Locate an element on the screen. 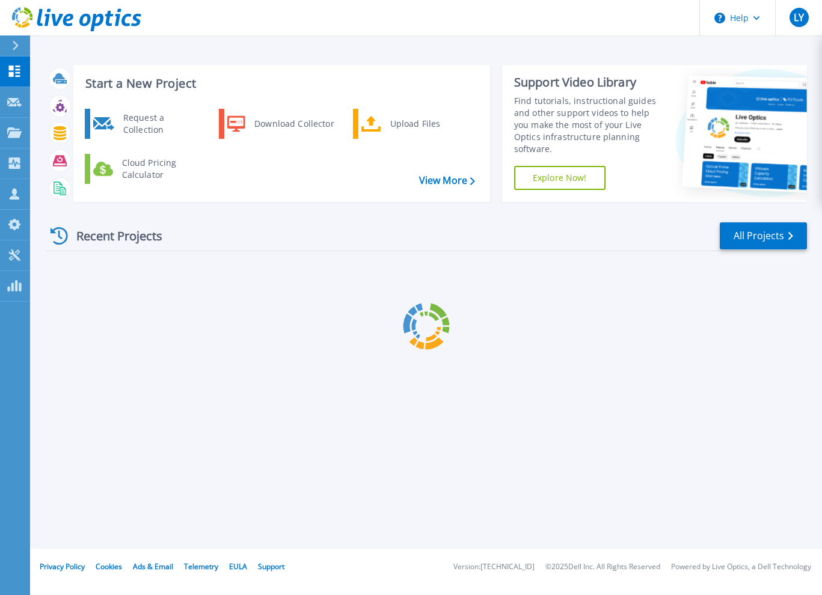  a: Telemetry is located at coordinates (201, 566).